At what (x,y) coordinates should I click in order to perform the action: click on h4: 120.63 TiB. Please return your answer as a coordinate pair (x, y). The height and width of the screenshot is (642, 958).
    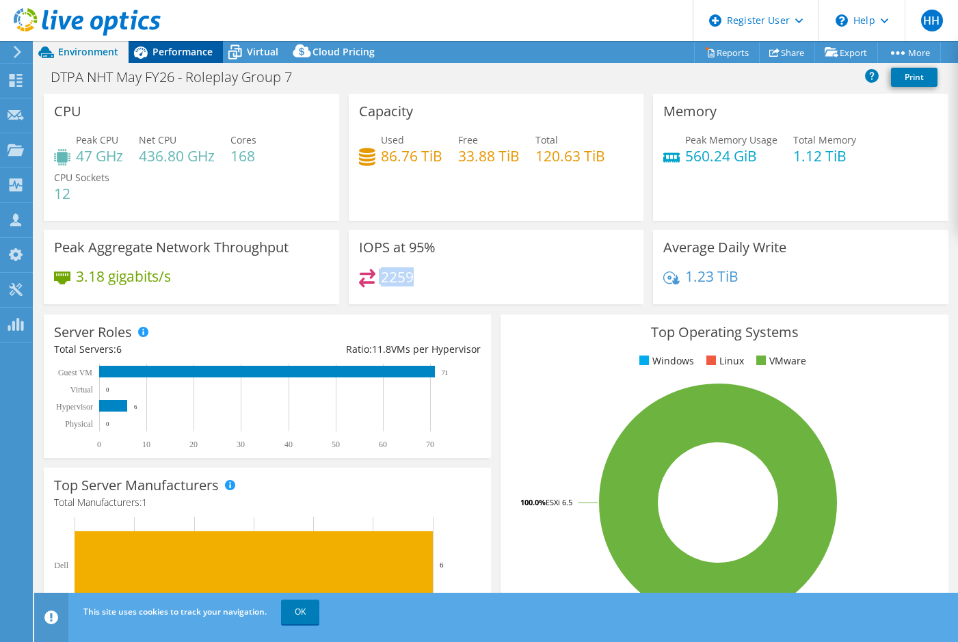
    Looking at the image, I should click on (570, 156).